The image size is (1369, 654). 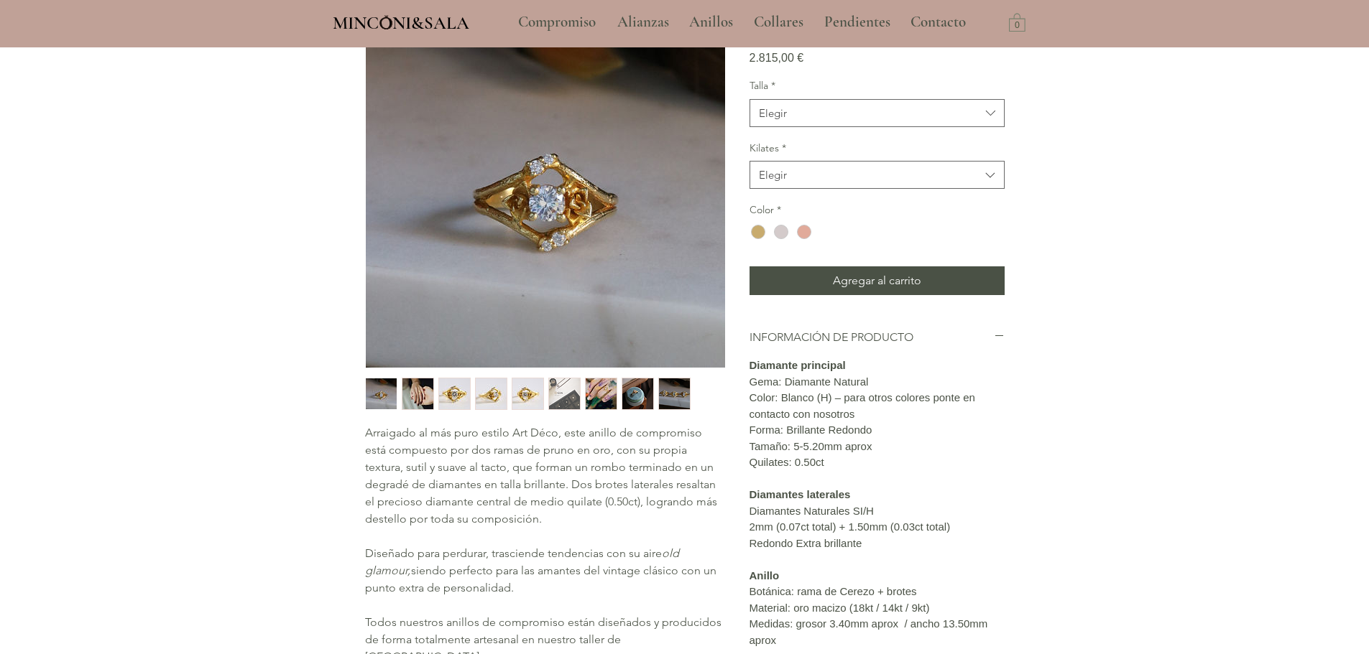 I want to click on p: Quilates: 0.50ct, so click(x=876, y=463).